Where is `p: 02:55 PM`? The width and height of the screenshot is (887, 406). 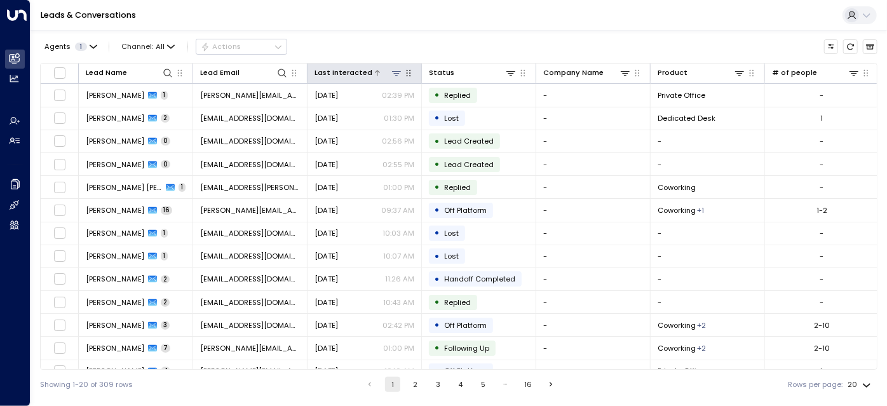 p: 02:55 PM is located at coordinates (398, 165).